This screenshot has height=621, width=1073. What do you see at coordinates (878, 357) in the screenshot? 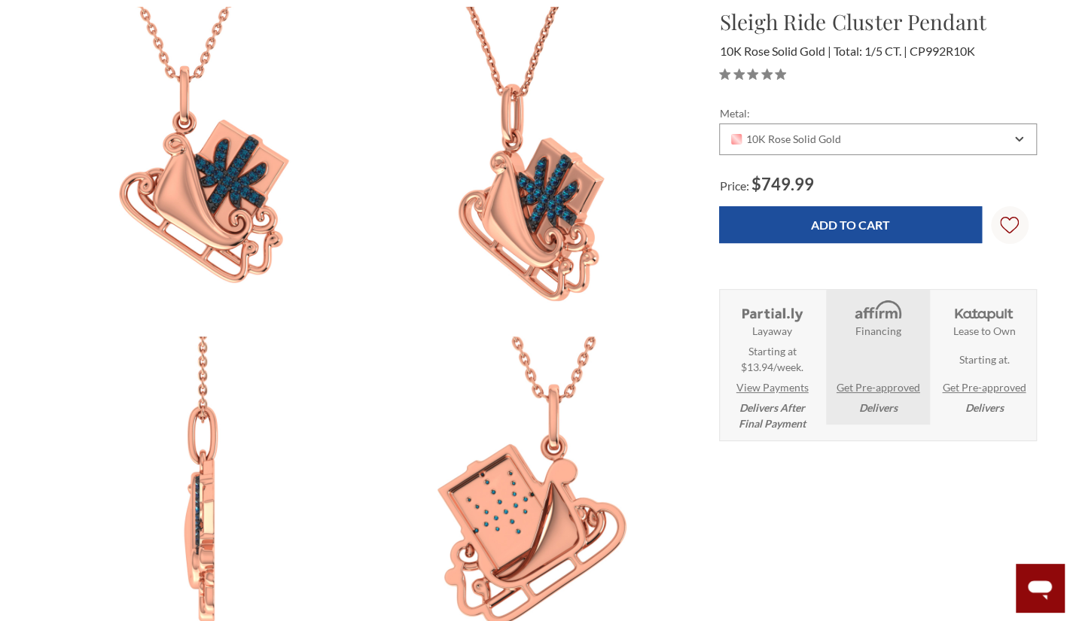
I see `li: Affirm` at bounding box center [878, 357].